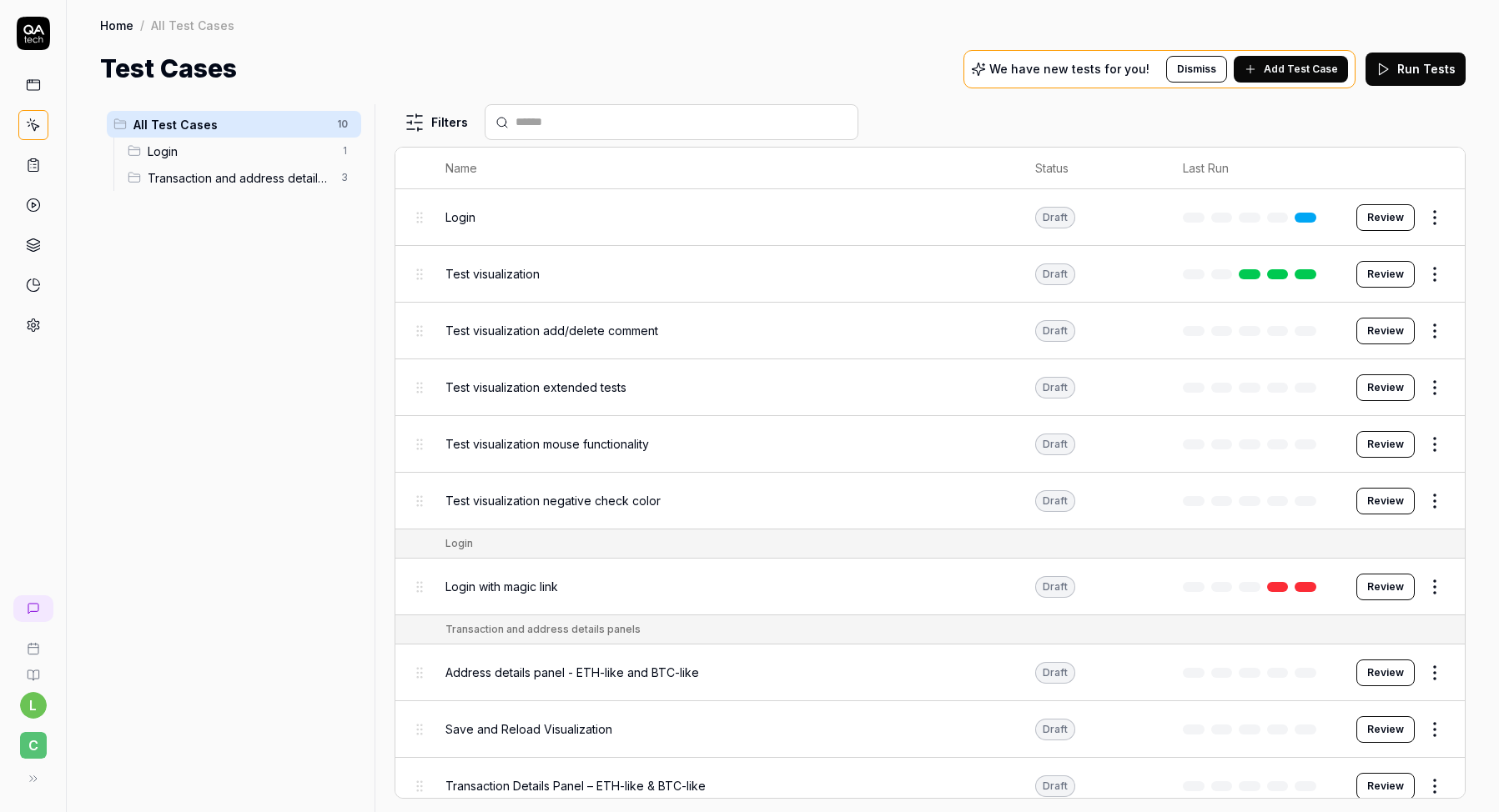 This screenshot has width=1499, height=812. I want to click on button: Run Tests, so click(1416, 69).